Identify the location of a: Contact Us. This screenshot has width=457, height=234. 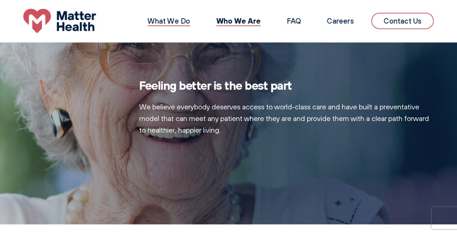
(402, 21).